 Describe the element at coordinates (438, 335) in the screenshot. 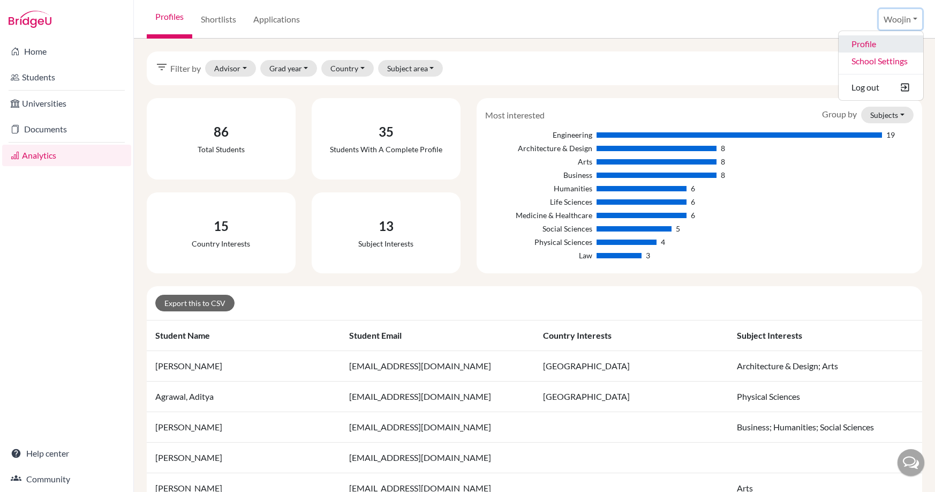

I see `th: Student email` at that location.